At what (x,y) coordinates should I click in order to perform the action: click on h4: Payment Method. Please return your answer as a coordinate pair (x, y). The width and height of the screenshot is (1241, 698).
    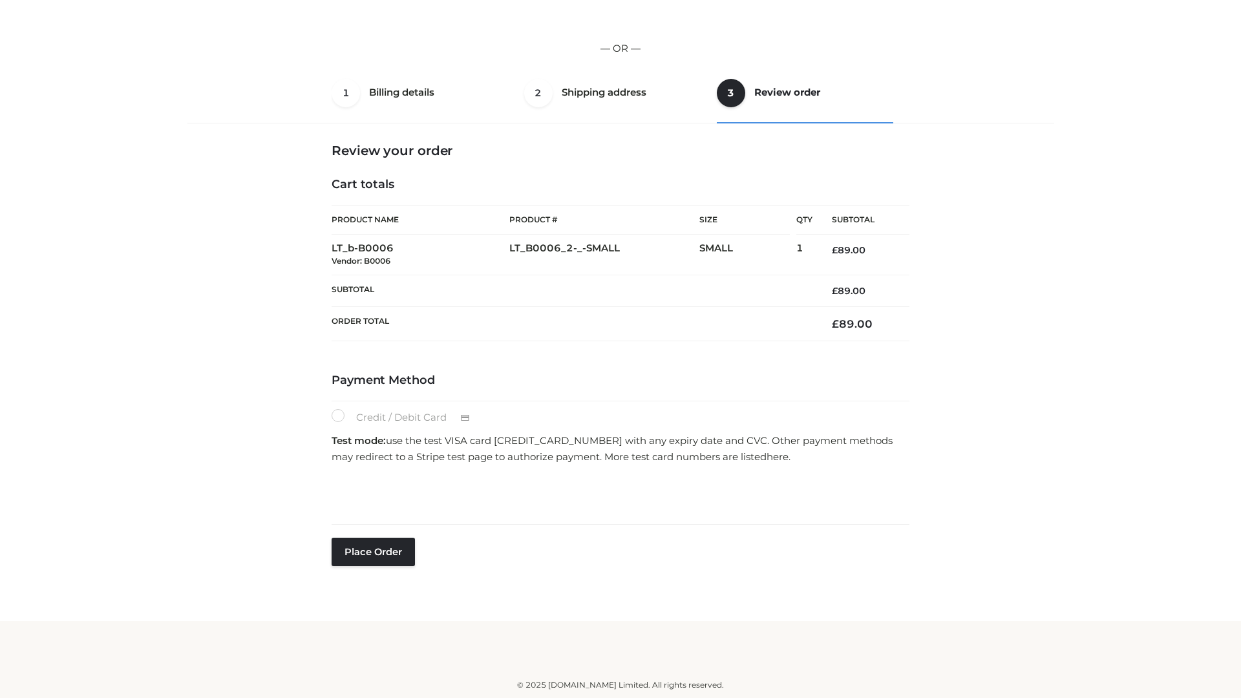
    Looking at the image, I should click on (620, 381).